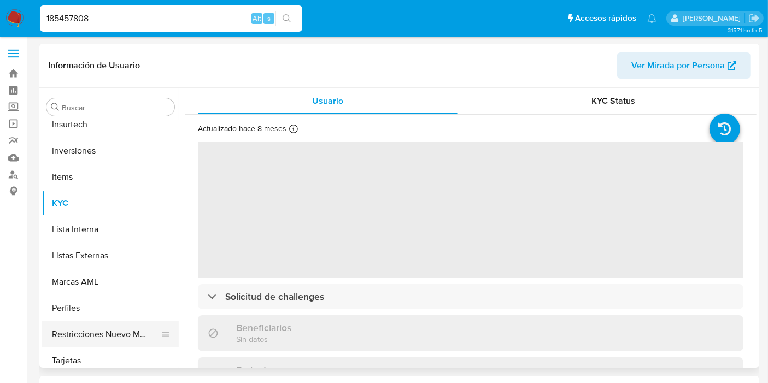 The image size is (768, 383). Describe the element at coordinates (171, 19) in the screenshot. I see `input: Buscar usuario o caso...` at that location.